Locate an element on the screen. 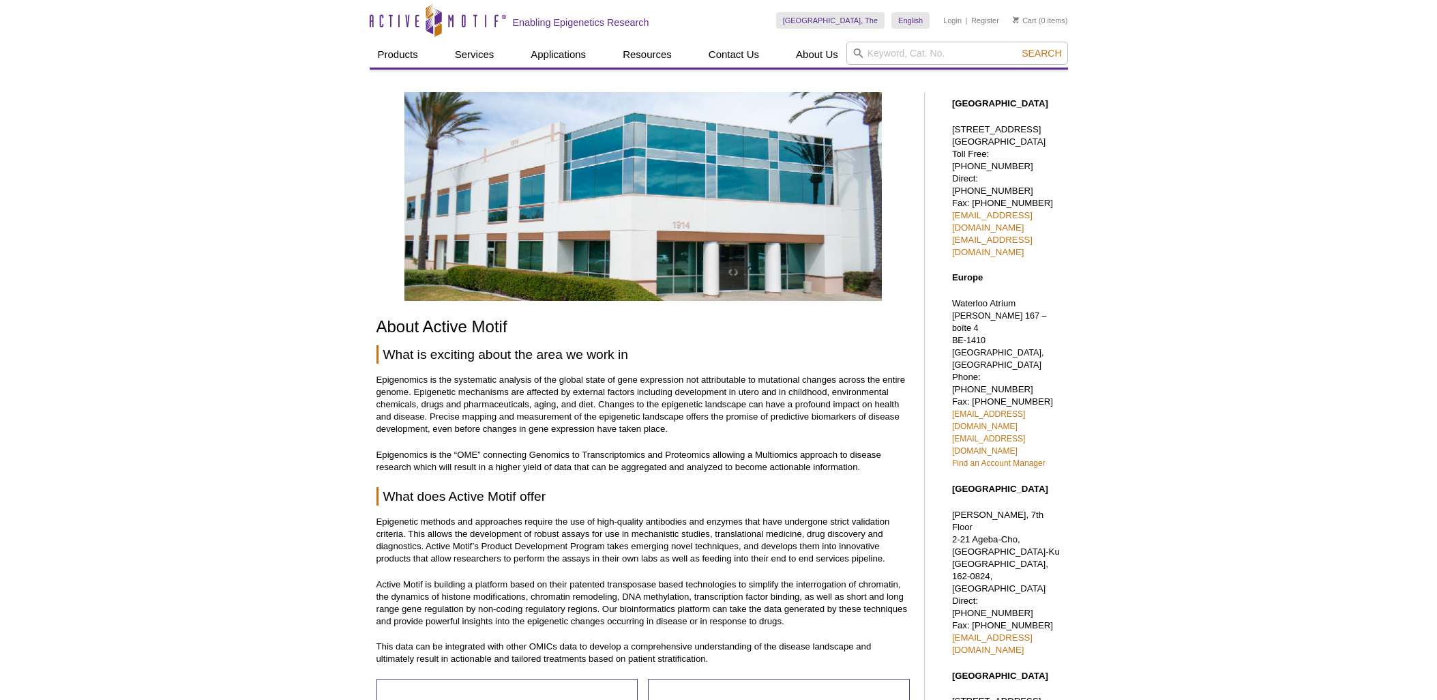  a: Products is located at coordinates (398, 55).